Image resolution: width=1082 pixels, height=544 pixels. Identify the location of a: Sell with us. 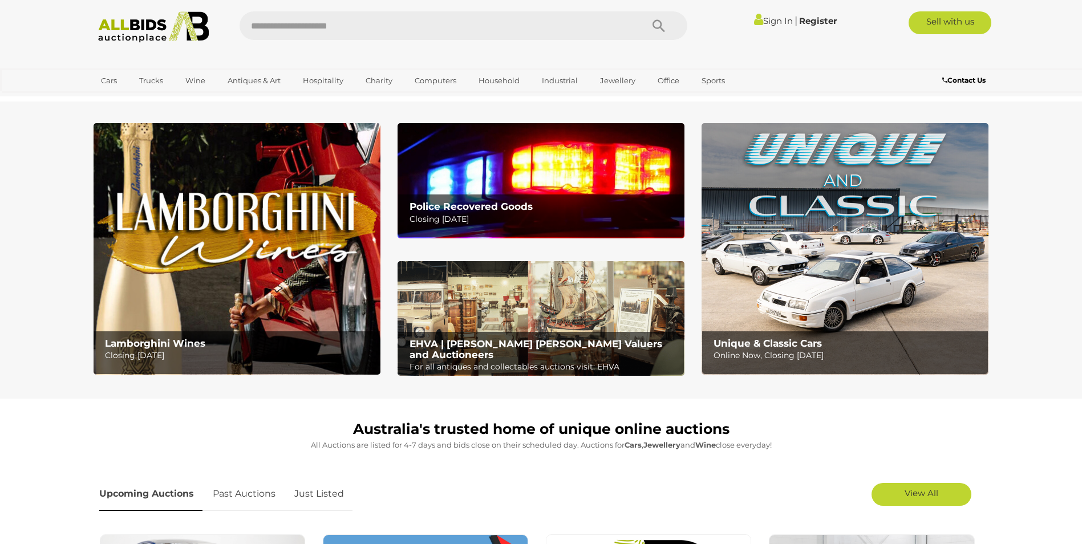
(949, 23).